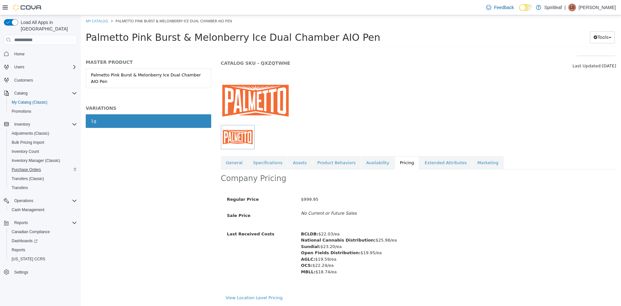  Describe the element at coordinates (43, 188) in the screenshot. I see `button: Transfers` at that location.